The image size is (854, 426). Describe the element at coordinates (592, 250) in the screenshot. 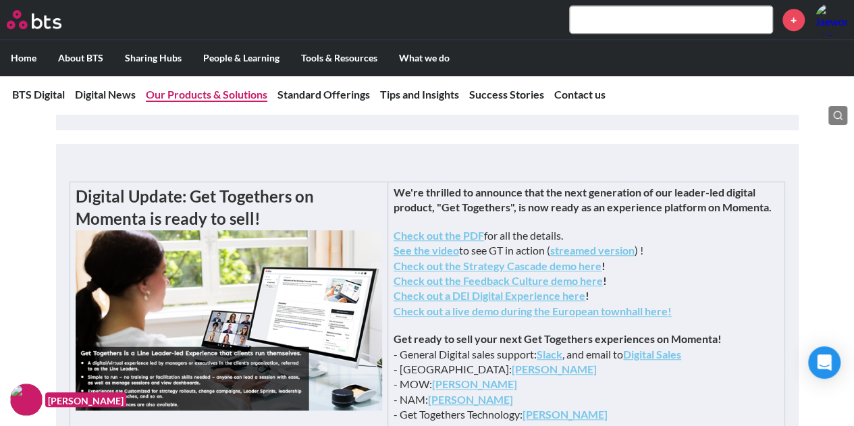

I see `strong: streamed version` at that location.